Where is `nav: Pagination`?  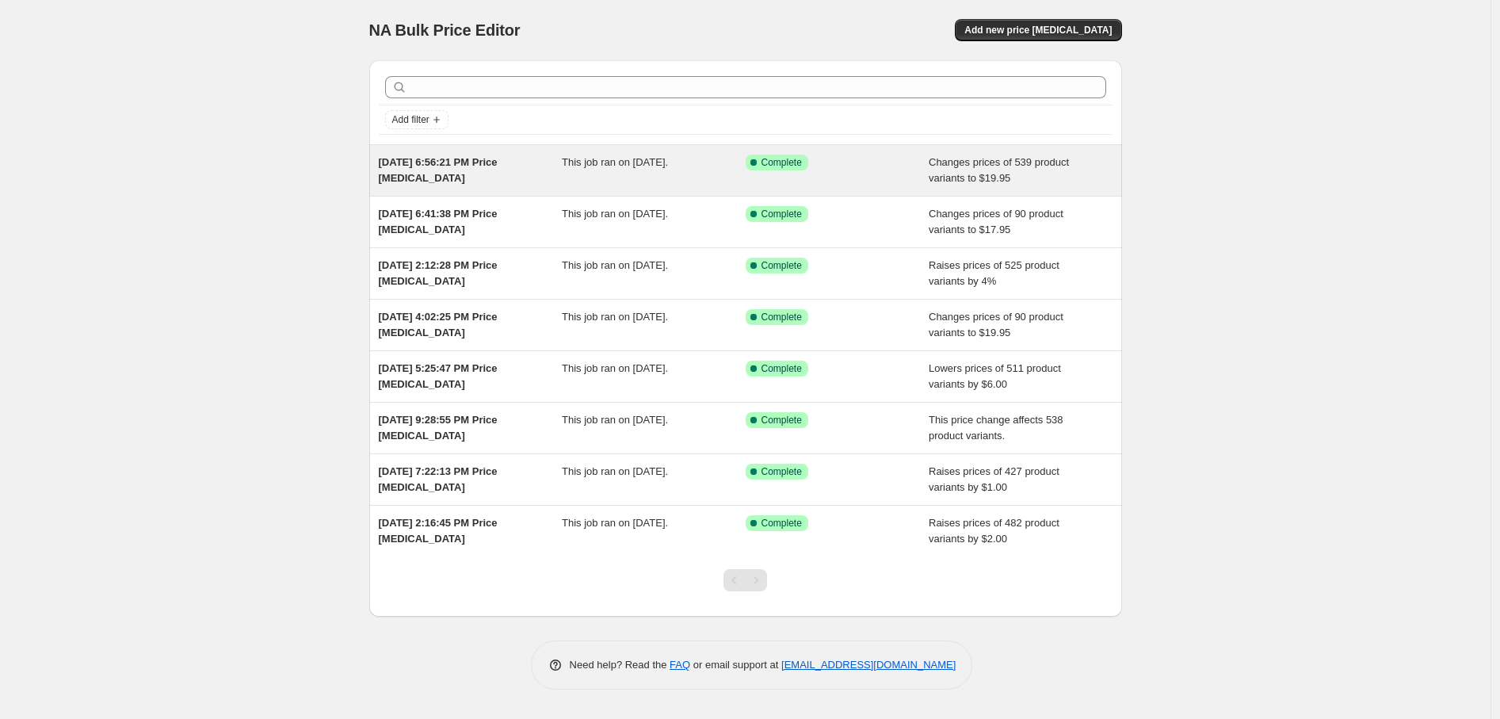
nav: Pagination is located at coordinates (745, 580).